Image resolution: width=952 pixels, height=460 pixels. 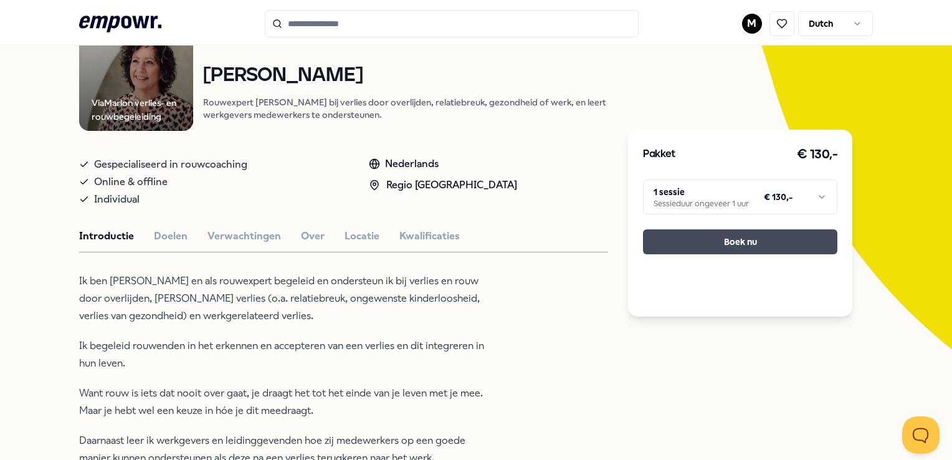 I want to click on img: Product Image, so click(x=136, y=74).